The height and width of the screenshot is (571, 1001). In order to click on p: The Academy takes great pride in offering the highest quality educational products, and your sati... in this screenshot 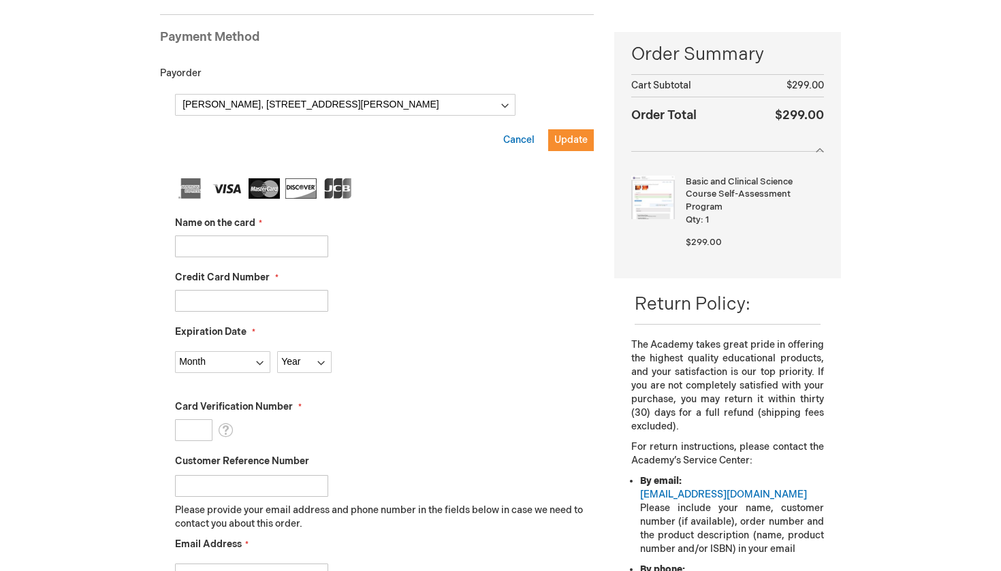, I will do `click(727, 386)`.